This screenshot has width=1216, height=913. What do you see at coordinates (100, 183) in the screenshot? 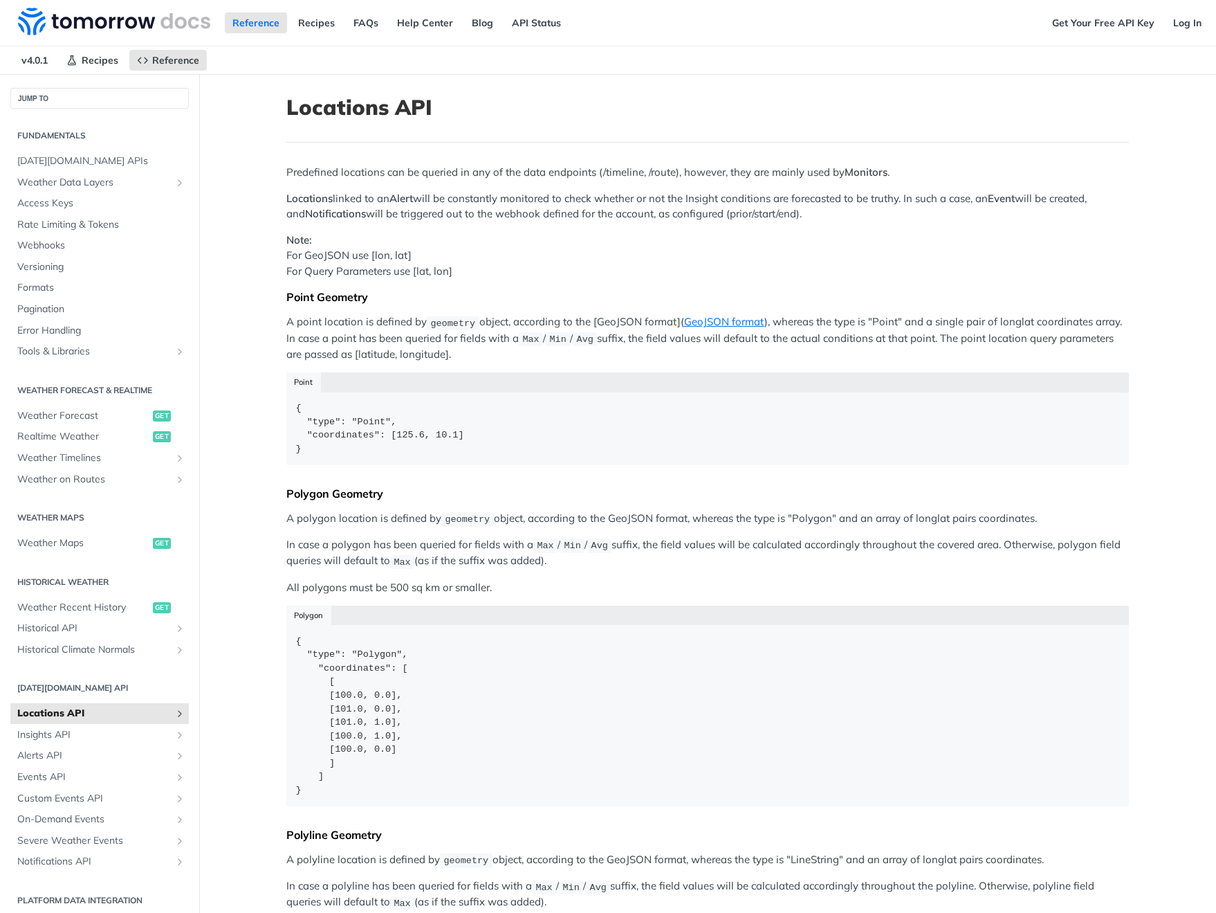
I see `a: Weather Data LayersShow subpages for Weather Data Layers` at bounding box center [100, 183].